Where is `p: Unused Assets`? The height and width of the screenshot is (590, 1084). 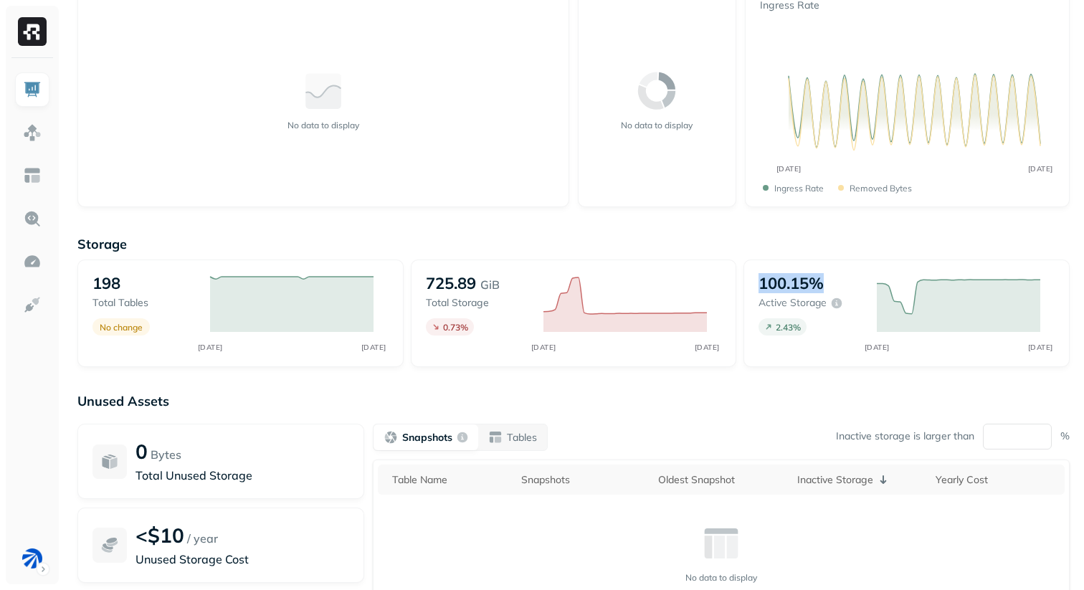
p: Unused Assets is located at coordinates (574, 401).